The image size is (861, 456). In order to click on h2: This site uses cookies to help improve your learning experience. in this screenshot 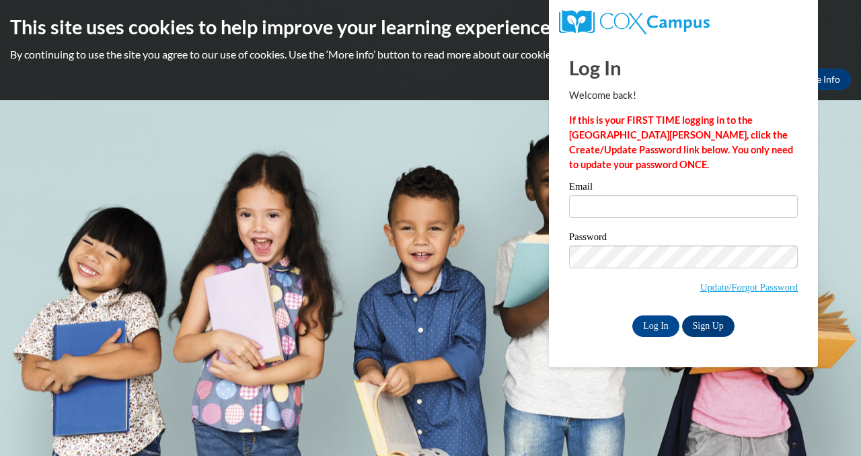, I will do `click(431, 27)`.